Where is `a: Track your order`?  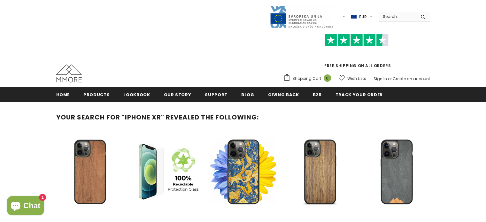
a: Track your order is located at coordinates (359, 94).